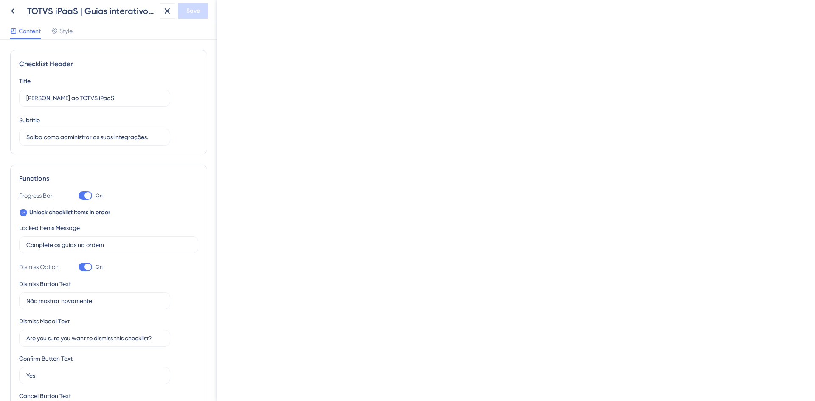  What do you see at coordinates (44, 322) in the screenshot?
I see `div: Dismiss Modal Text` at bounding box center [44, 322].